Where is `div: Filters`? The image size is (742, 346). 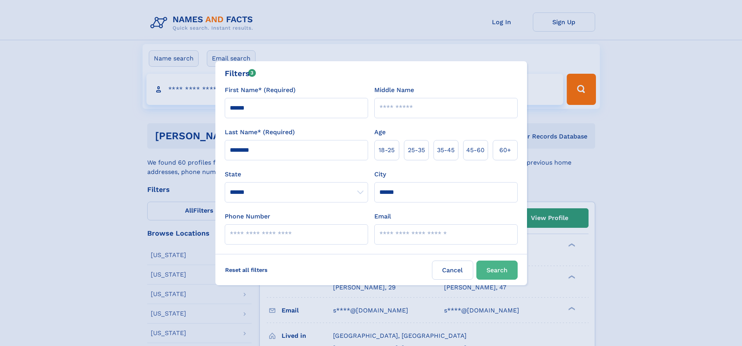
div: Filters is located at coordinates (240, 73).